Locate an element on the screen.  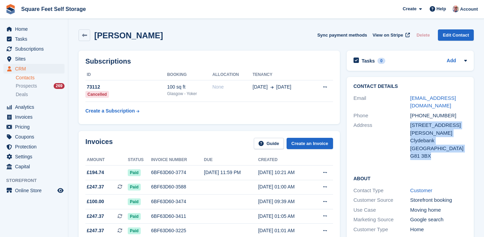
th: Booking is located at coordinates (190, 75).